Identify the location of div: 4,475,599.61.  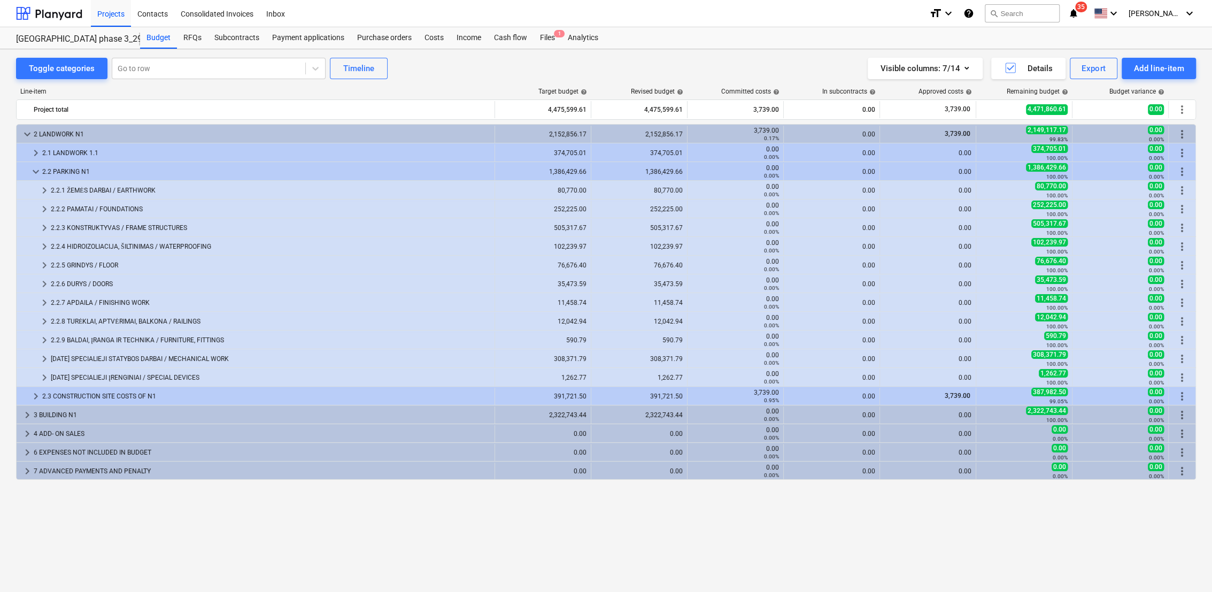
(639, 110).